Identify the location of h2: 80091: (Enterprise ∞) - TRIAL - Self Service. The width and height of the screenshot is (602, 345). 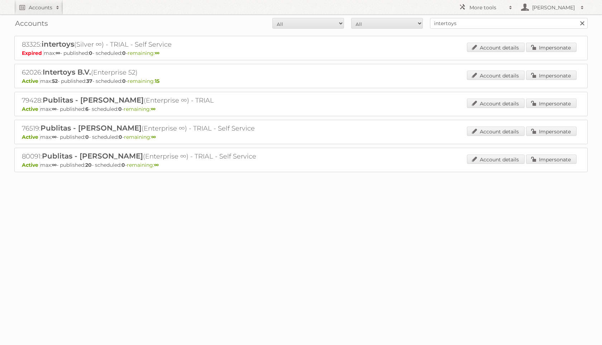
(147, 156).